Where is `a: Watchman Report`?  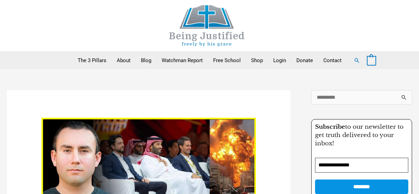 a: Watchman Report is located at coordinates (182, 60).